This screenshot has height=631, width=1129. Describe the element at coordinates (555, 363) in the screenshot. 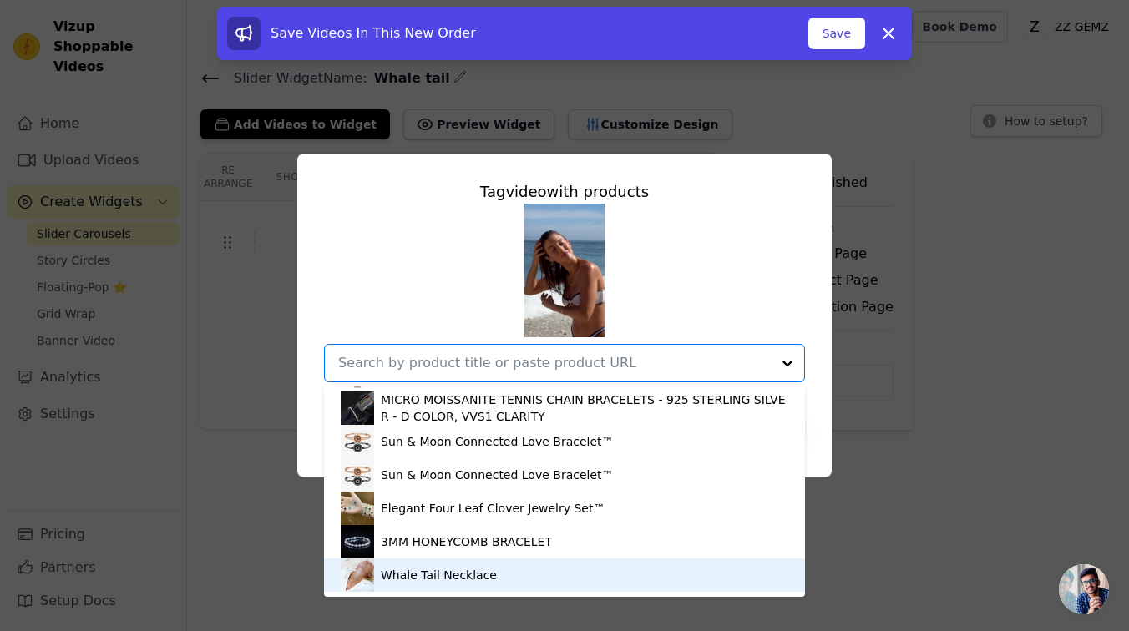

I see `input: Search by product title or paste product URL` at that location.